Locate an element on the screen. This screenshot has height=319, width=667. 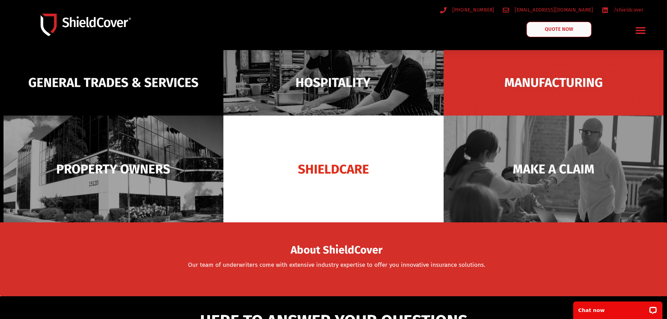
span: /shieldcover is located at coordinates (628, 10).